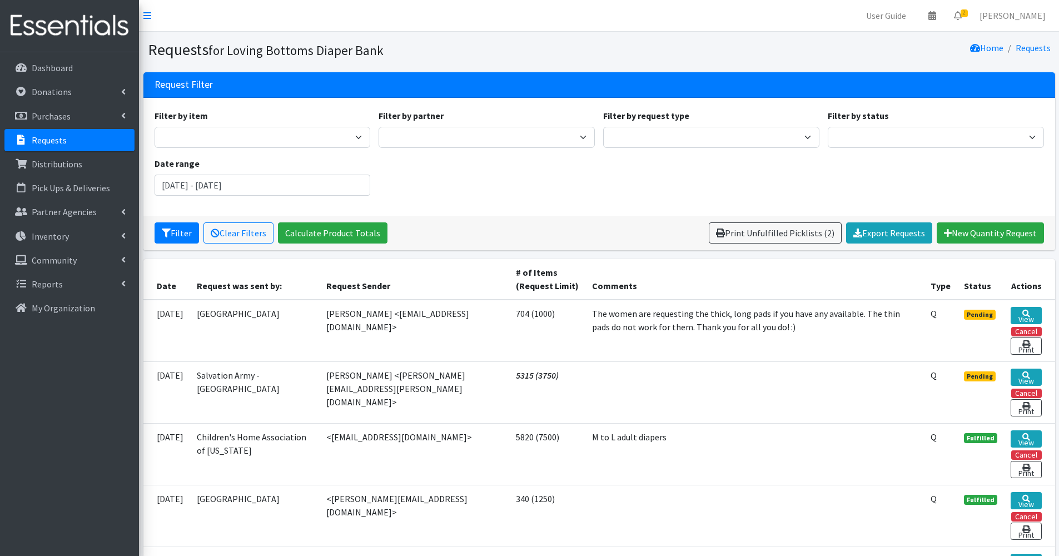 This screenshot has width=1059, height=556. Describe the element at coordinates (754, 454) in the screenshot. I see `td: M to L adult diapers` at that location.